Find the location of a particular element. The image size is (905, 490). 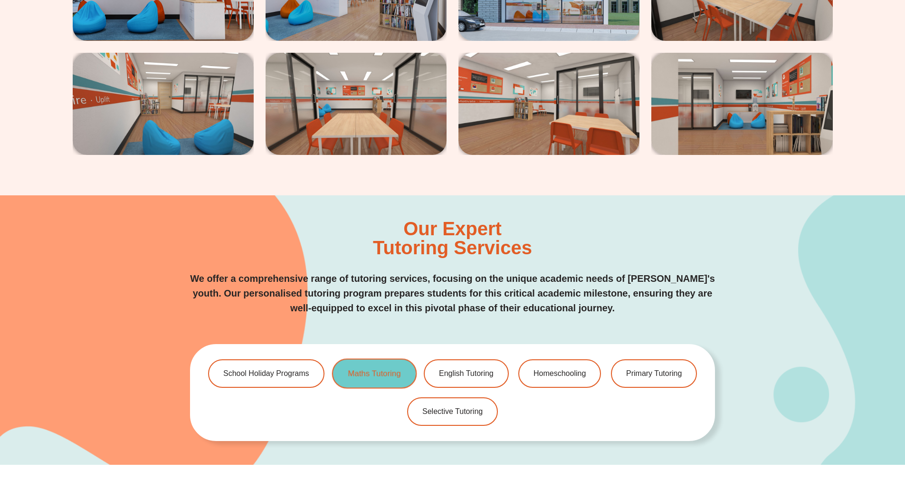

span: Homeschooling is located at coordinates (560, 373).